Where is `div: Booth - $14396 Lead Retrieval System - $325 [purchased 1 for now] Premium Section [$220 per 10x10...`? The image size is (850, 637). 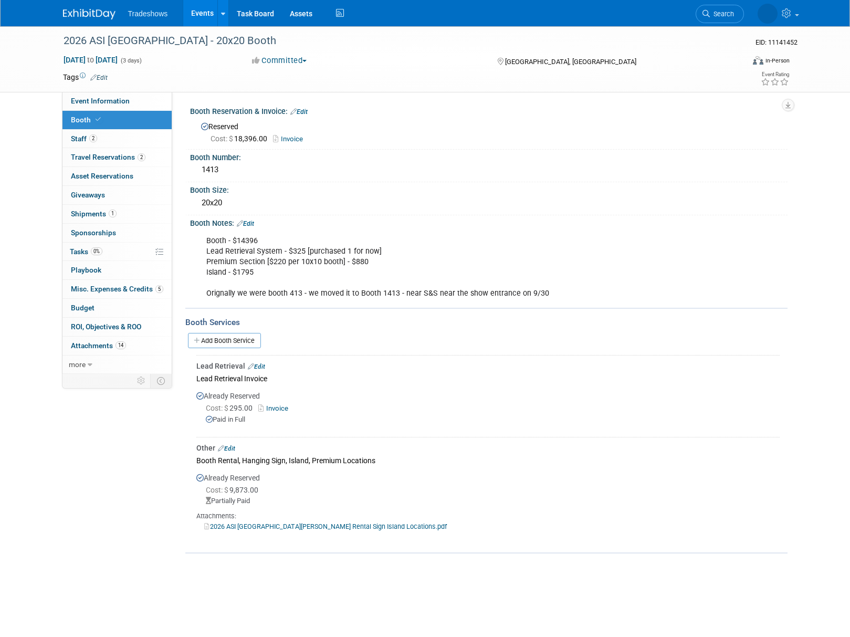 div: Booth - $14396 Lead Retrieval System - $325 [purchased 1 for now] Premium Section [$220 per 10x10... is located at coordinates (435, 267).